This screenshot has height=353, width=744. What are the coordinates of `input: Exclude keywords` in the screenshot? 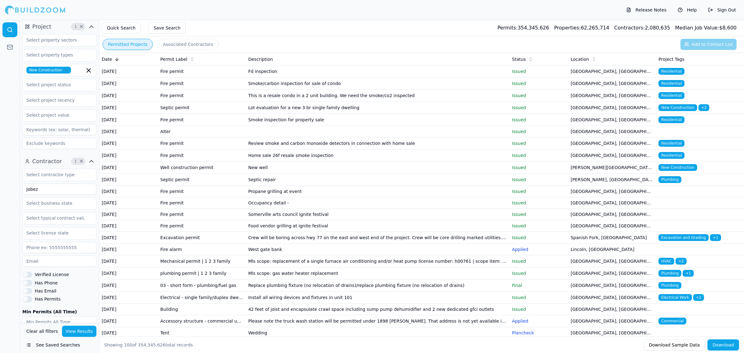 It's located at (59, 143).